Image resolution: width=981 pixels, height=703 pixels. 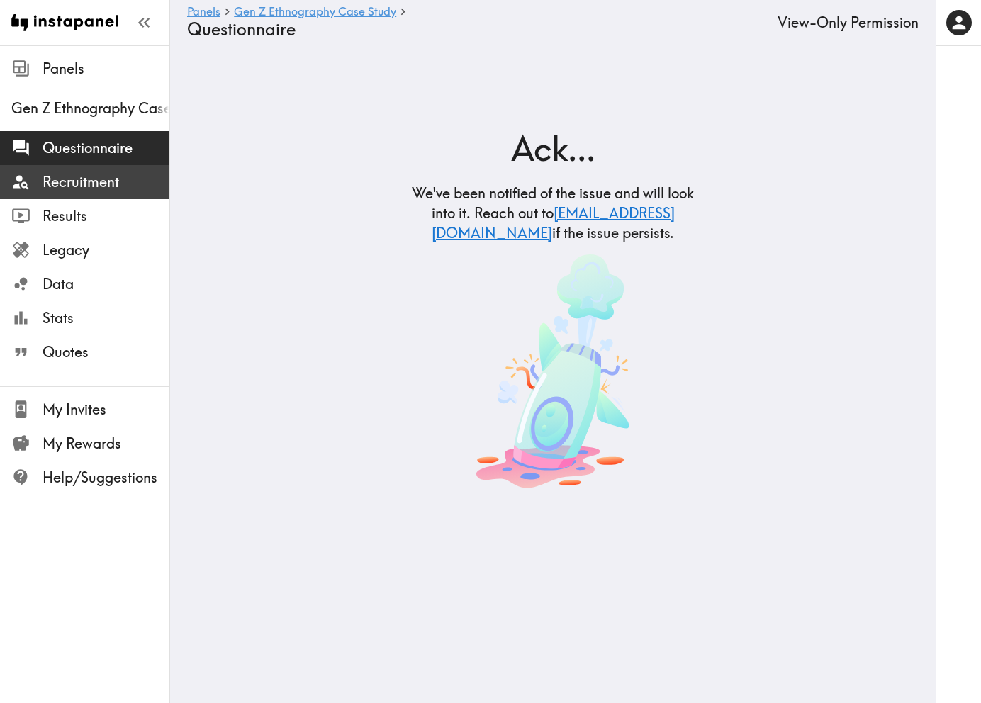 I want to click on h4: Questionnaire, so click(x=476, y=29).